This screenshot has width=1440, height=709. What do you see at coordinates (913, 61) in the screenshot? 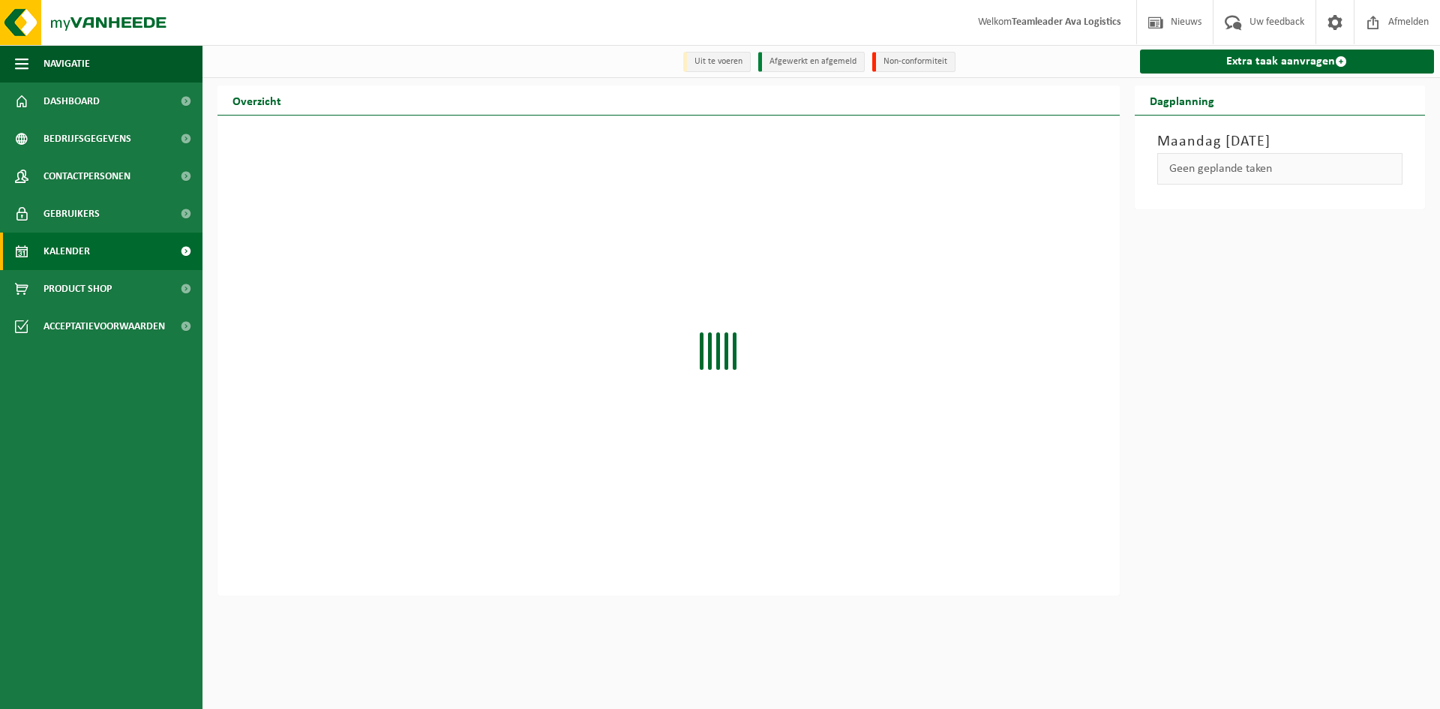
I see `li: Non-conformiteit` at bounding box center [913, 61].